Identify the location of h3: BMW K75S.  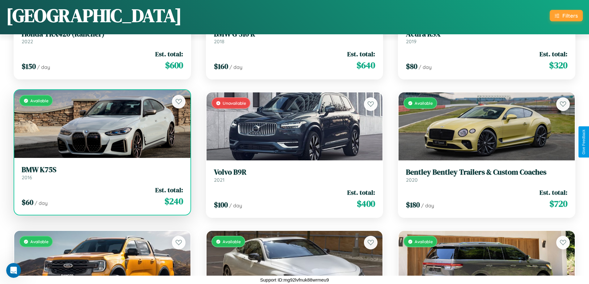
(102, 170).